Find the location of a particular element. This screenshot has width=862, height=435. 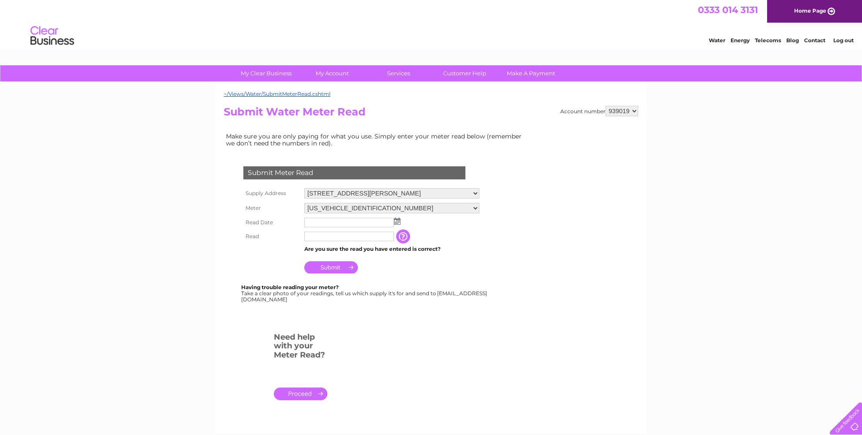

a: Make A Payment is located at coordinates (531, 73).